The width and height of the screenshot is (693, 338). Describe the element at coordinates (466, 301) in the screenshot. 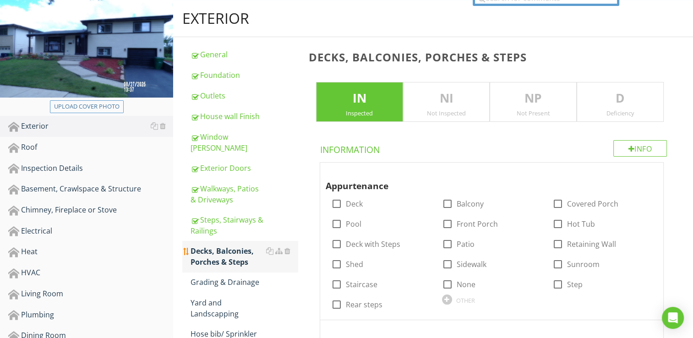

I see `div: OTHER` at that location.